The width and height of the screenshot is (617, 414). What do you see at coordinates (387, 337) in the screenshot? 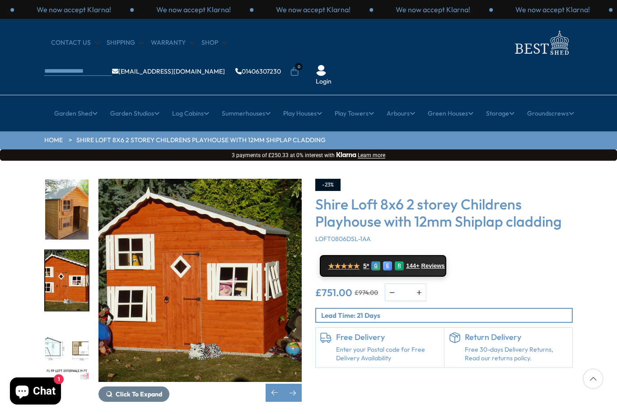
I see `h6: Free Delivery` at bounding box center [387, 337].